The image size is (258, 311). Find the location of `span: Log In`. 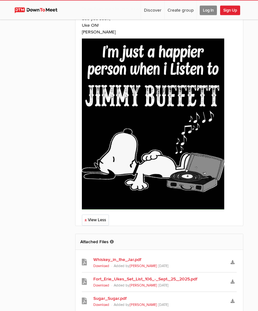

span: Log In is located at coordinates (208, 11).